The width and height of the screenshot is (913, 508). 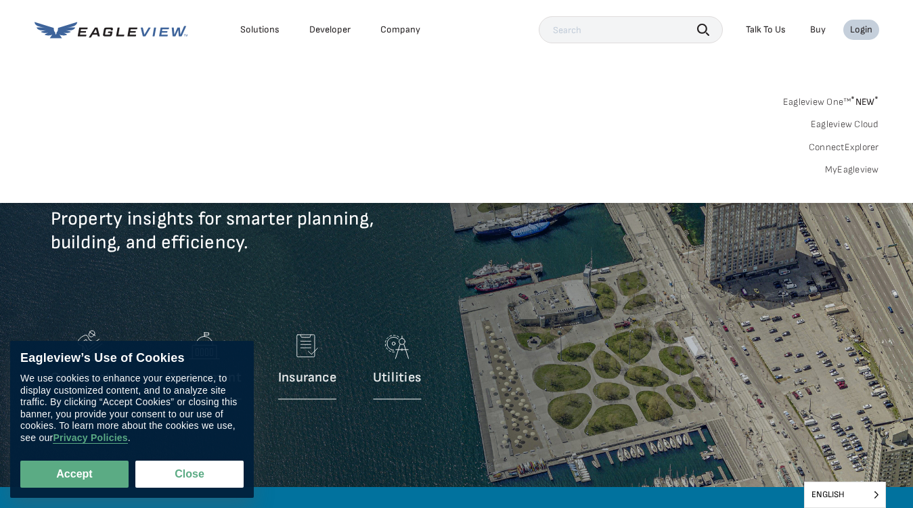 What do you see at coordinates (831, 99) in the screenshot?
I see `a: Eagleview One™*NEW*` at bounding box center [831, 99].